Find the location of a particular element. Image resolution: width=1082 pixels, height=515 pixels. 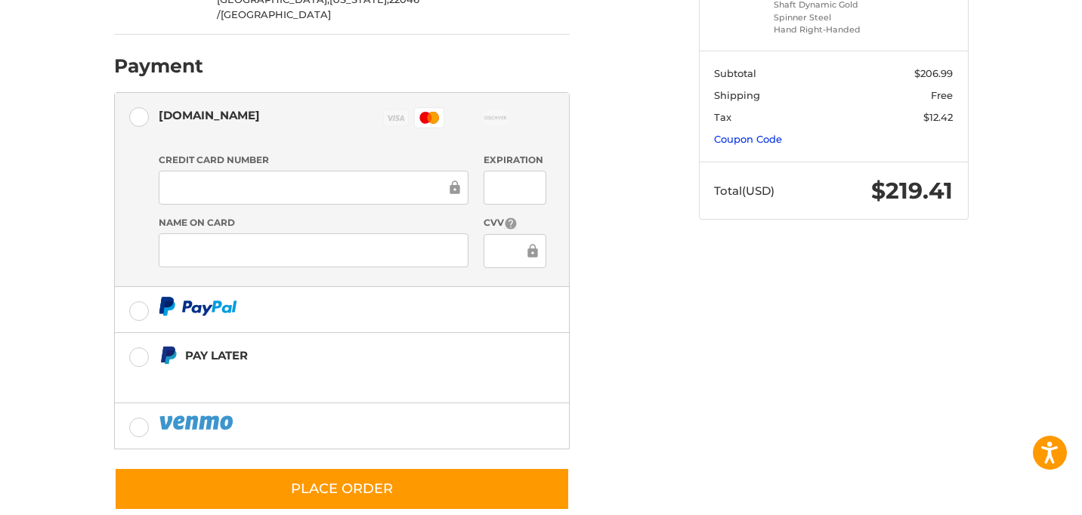

label: Name on Card is located at coordinates (314, 223).